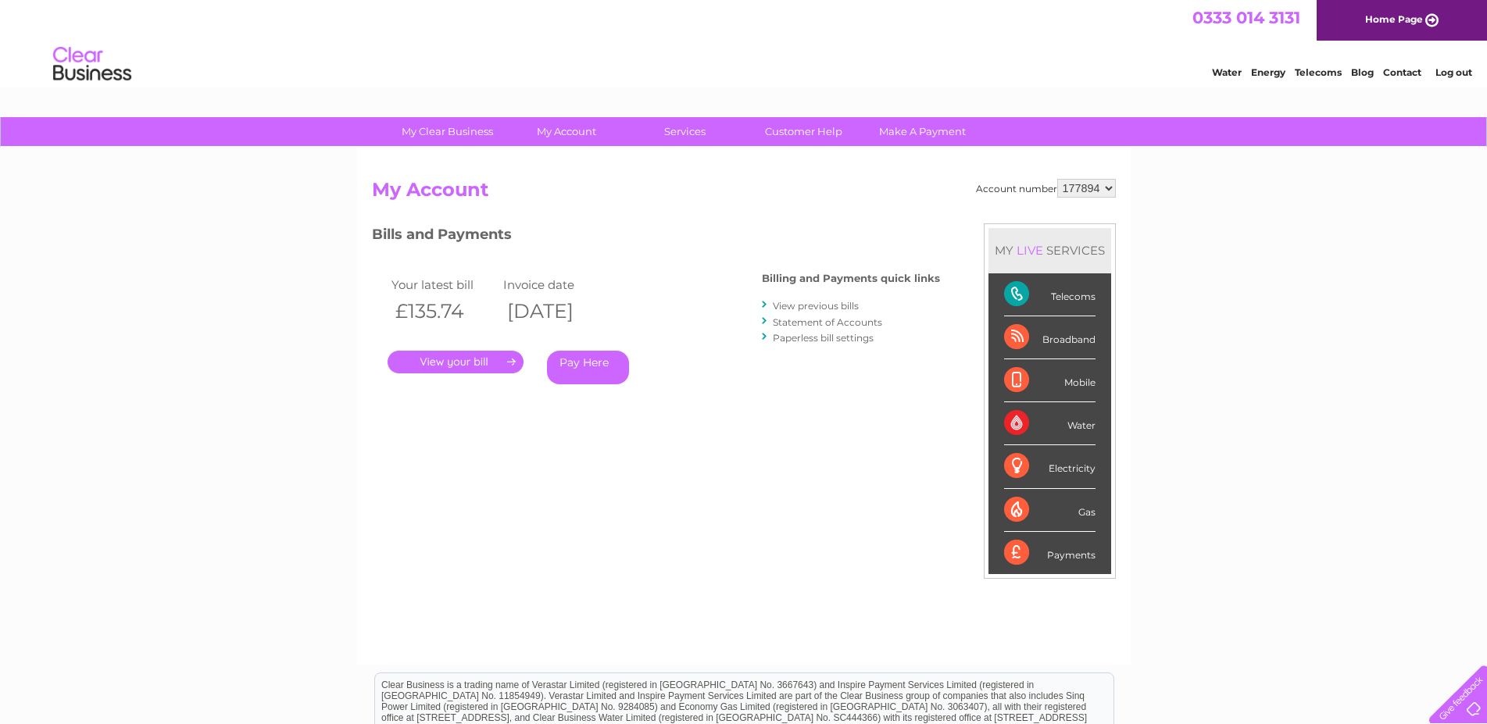  Describe the element at coordinates (444, 311) in the screenshot. I see `th: £135.74` at that location.